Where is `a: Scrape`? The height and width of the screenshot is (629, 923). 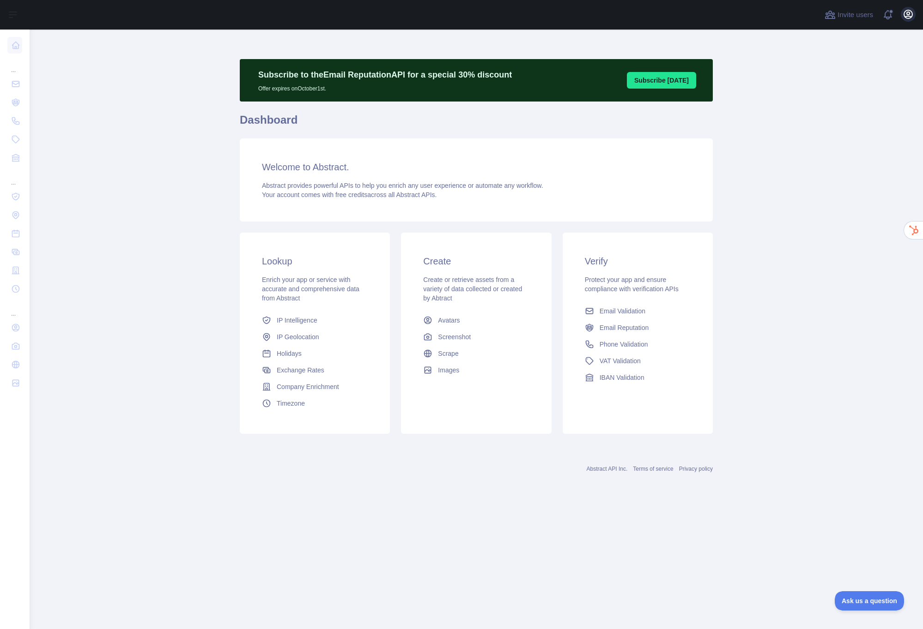 a: Scrape is located at coordinates (476, 354).